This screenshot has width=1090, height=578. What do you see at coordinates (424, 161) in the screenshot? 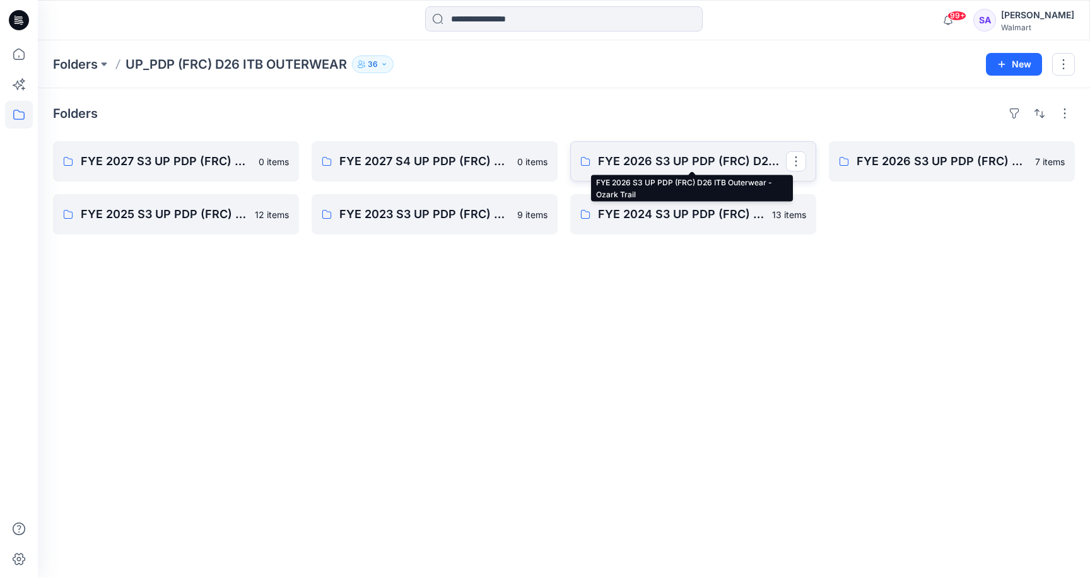
I see `p: FYE 2027 S4 UP PDP (FRC) D26 ITB Outerwear - Ozark Trail` at bounding box center [424, 161].